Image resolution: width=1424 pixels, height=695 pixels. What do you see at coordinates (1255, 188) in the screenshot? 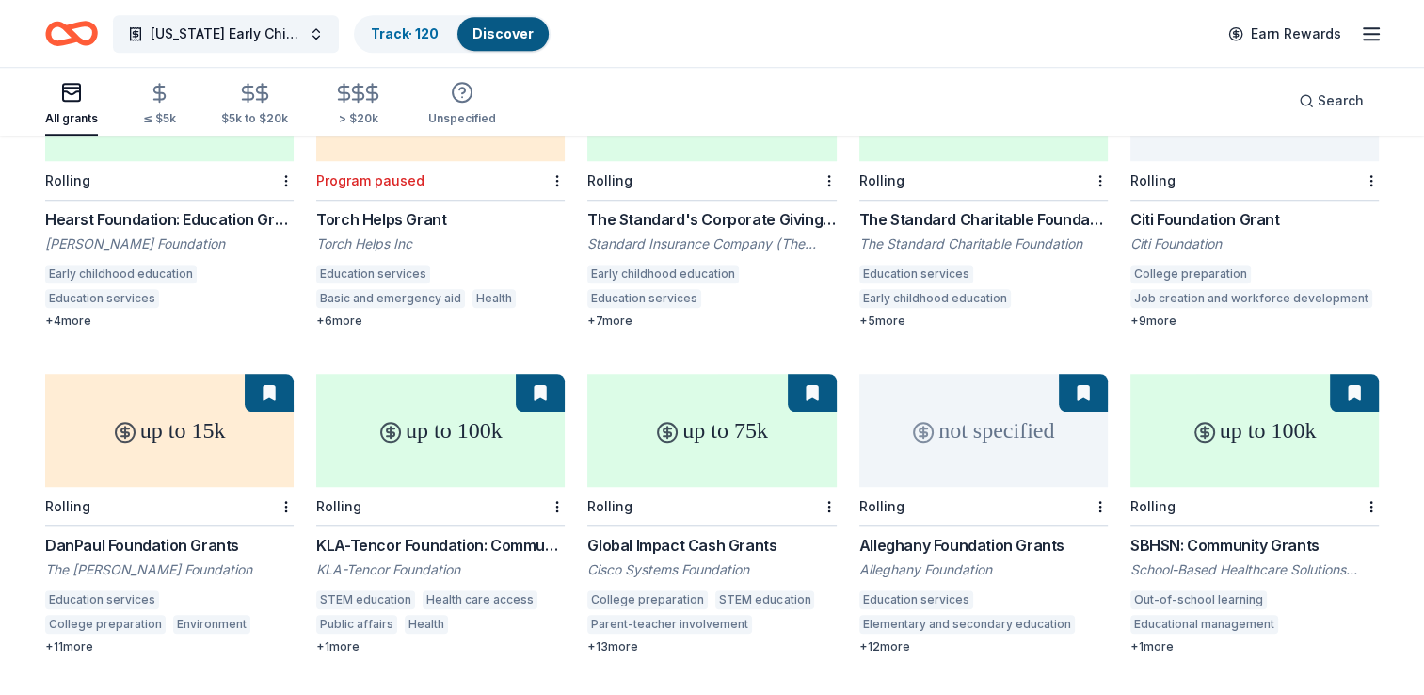
I see `a: not specifiedRollingCiti Foundation GrantCiti FoundationCollege preparationJob creation and workf...` at bounding box center [1255, 188].